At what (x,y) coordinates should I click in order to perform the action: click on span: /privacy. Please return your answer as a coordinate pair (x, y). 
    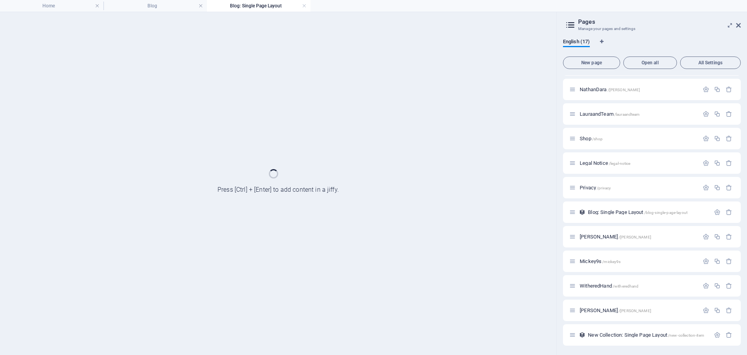
    Looking at the image, I should click on (604, 188).